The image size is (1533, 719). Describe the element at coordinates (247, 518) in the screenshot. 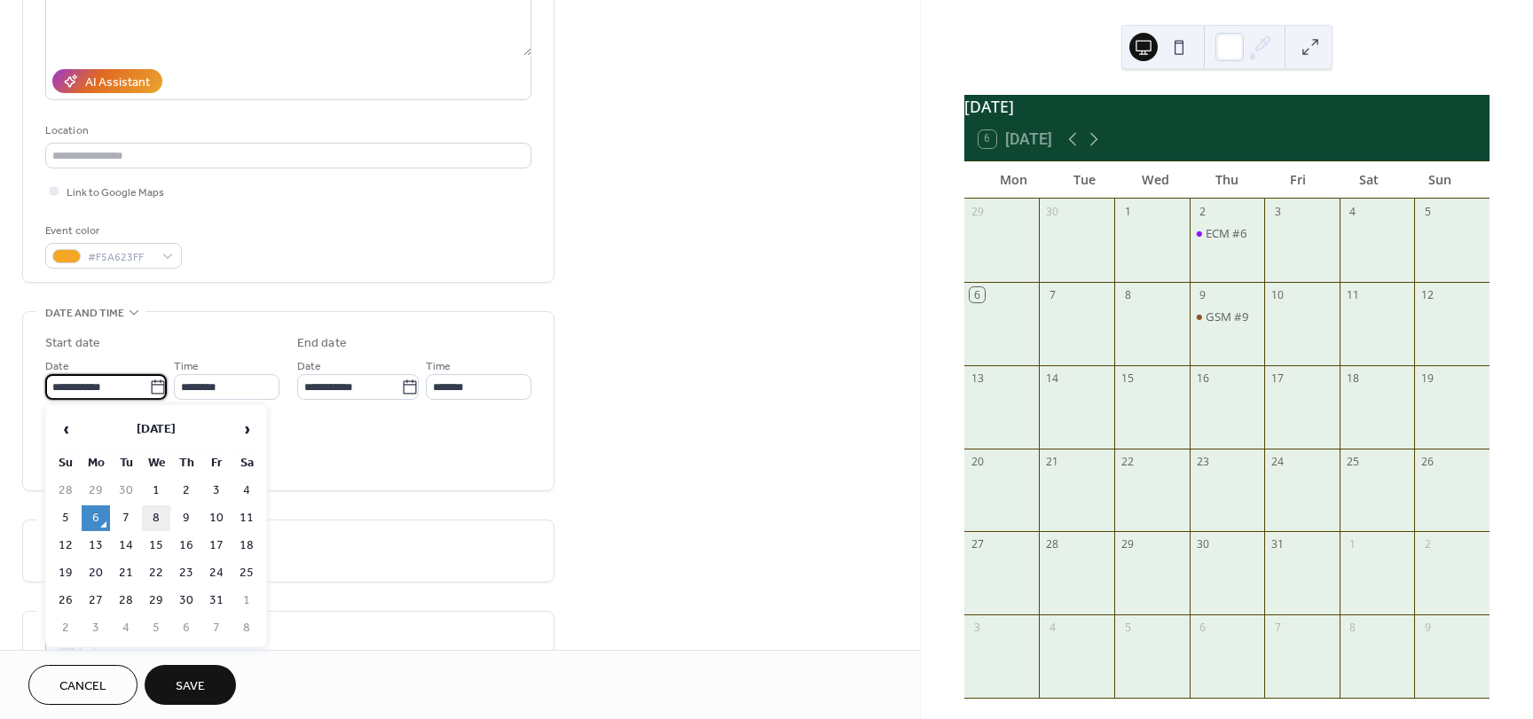

I see `td: 11` at that location.